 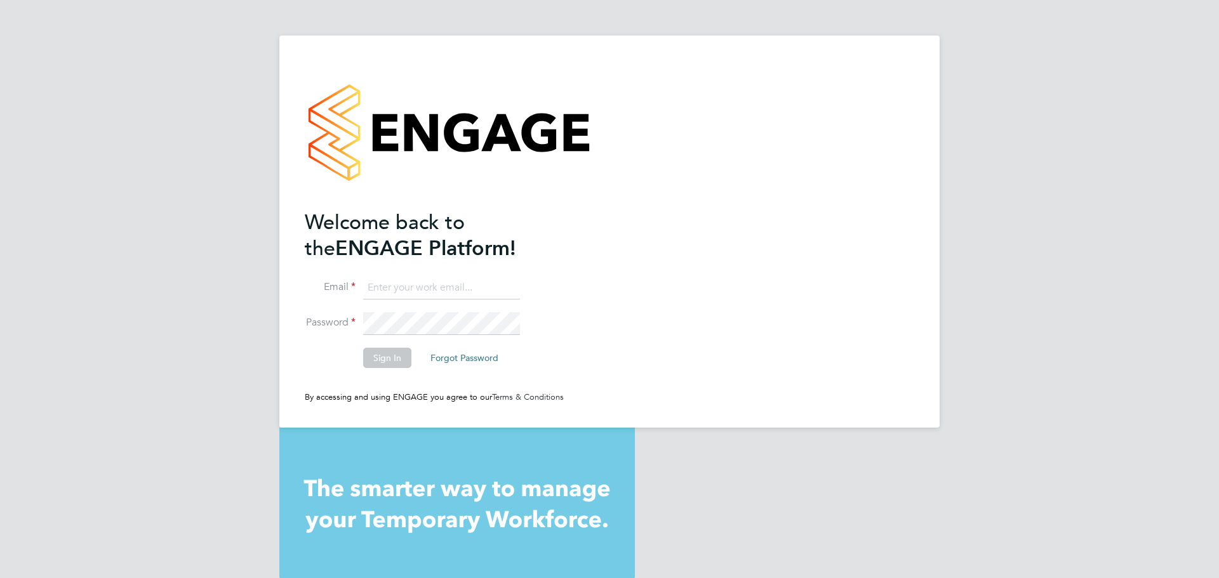 I want to click on label: Password, so click(x=330, y=322).